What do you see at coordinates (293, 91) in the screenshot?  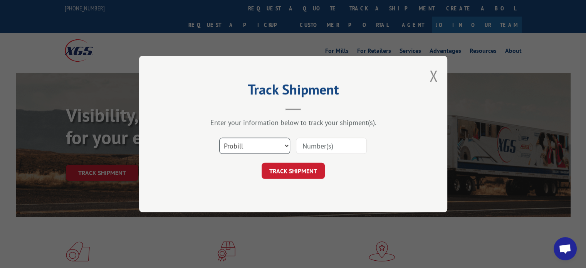 I see `h2: Track Shipment` at bounding box center [293, 91].